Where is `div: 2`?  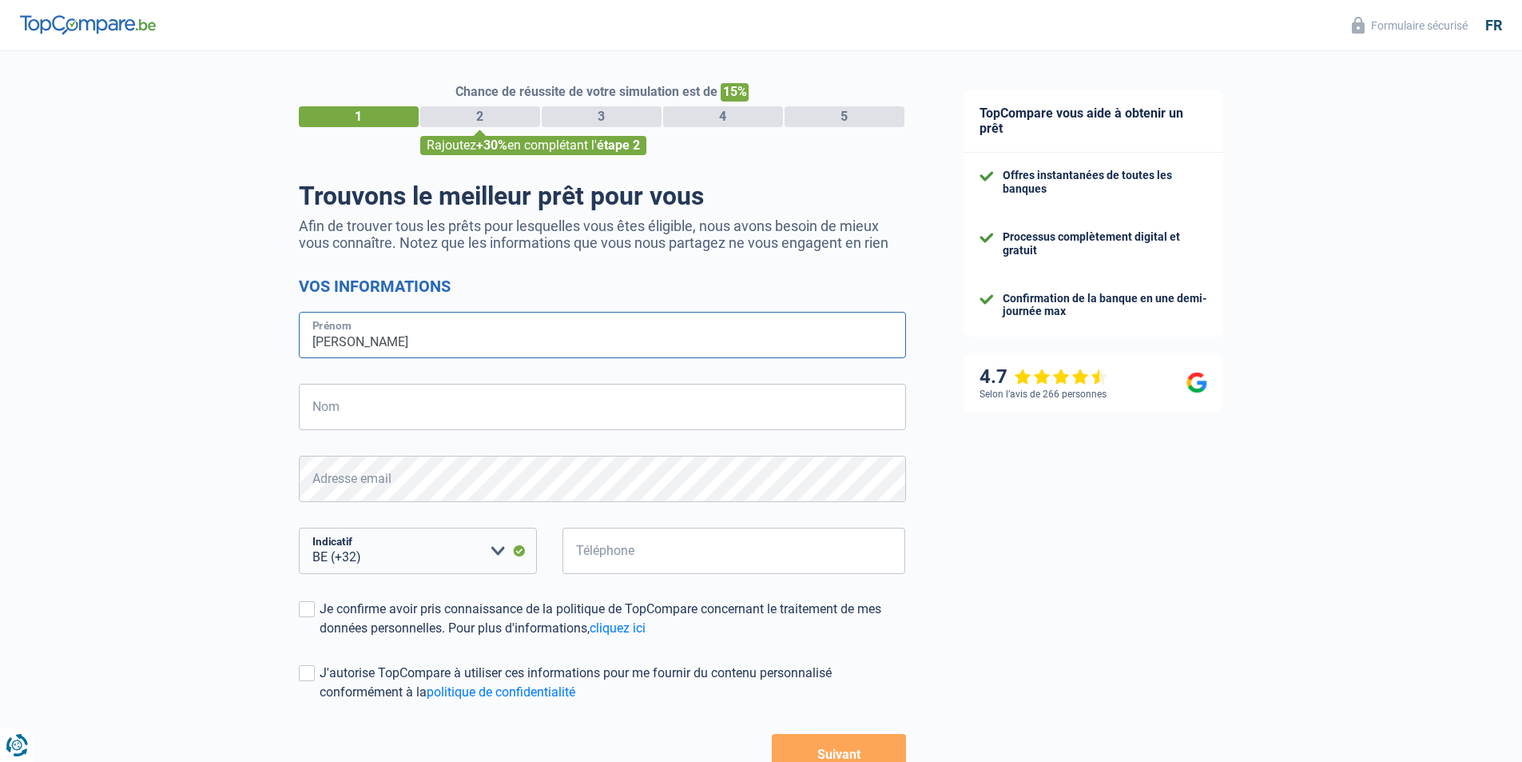 div: 2 is located at coordinates (480, 117).